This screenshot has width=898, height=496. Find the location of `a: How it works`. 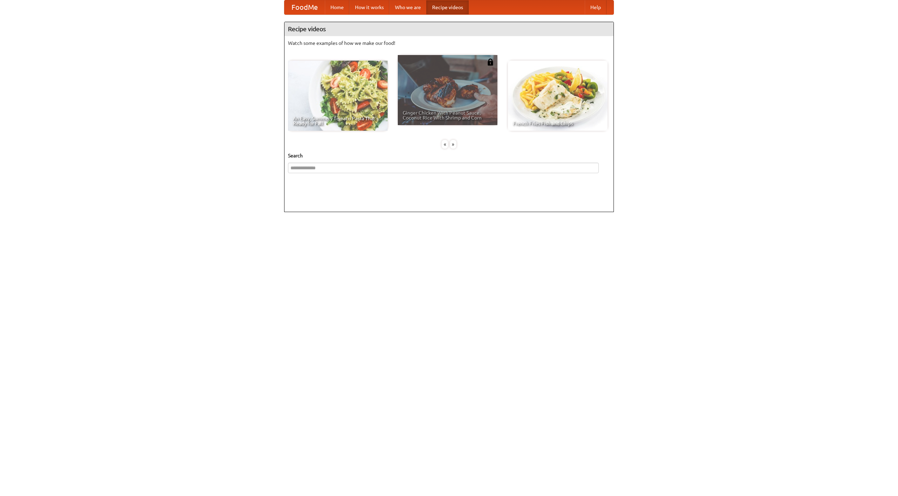

a: How it works is located at coordinates (369, 7).